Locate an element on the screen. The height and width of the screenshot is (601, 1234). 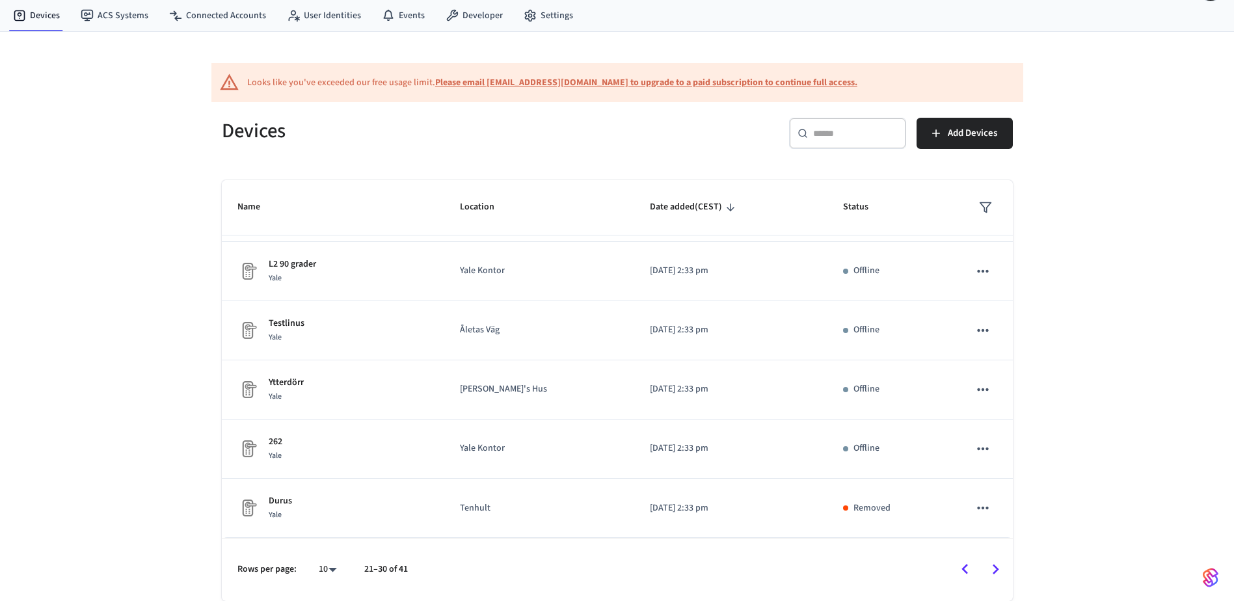
p: Ytterdörr is located at coordinates (286, 383).